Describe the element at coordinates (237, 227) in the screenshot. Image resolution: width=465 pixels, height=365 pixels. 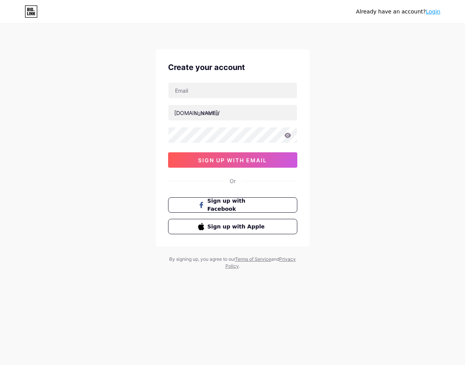
I see `span: Sign up with Apple` at that location.